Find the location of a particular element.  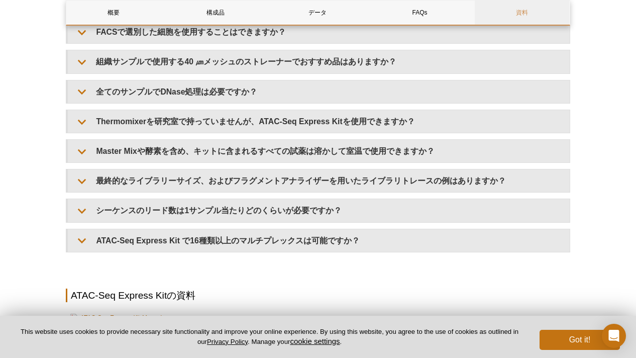

a: ATAC-Seq Express Kit Manual is located at coordinates (116, 318).